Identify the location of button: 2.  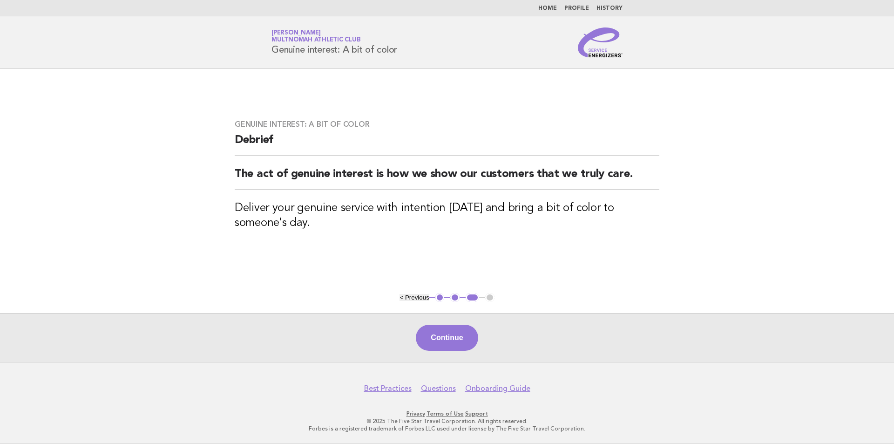
(455, 298).